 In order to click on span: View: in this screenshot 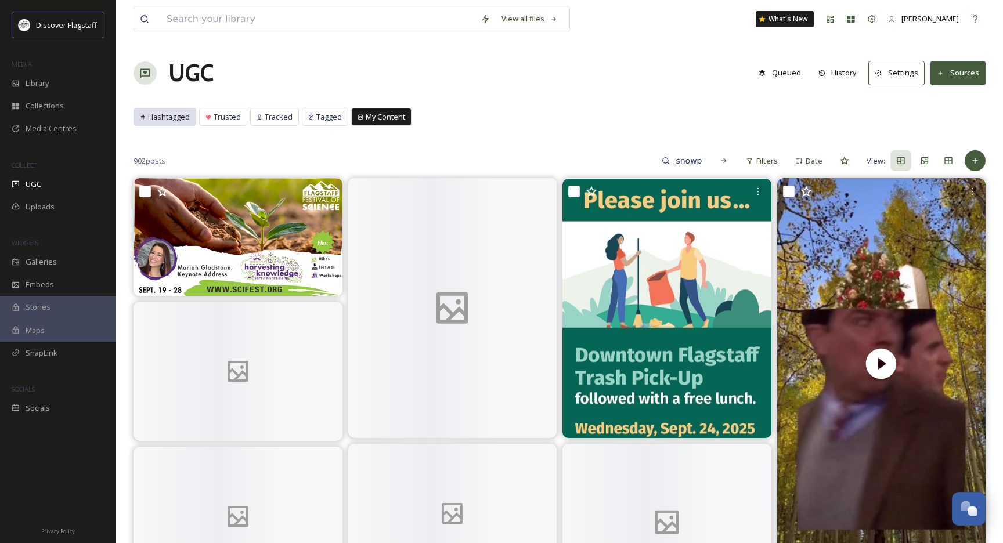, I will do `click(876, 161)`.